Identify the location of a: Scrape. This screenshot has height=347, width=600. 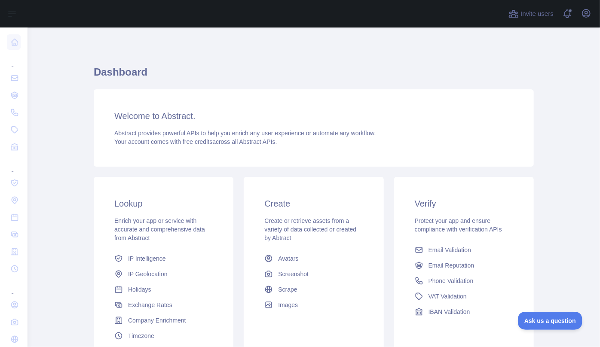
(313, 290).